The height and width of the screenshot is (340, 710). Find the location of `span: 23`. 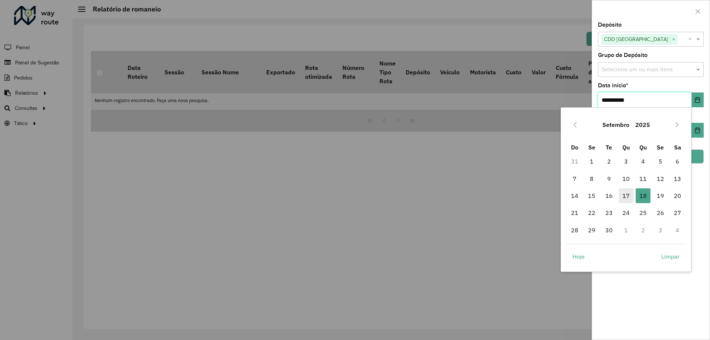

span: 23 is located at coordinates (609, 213).